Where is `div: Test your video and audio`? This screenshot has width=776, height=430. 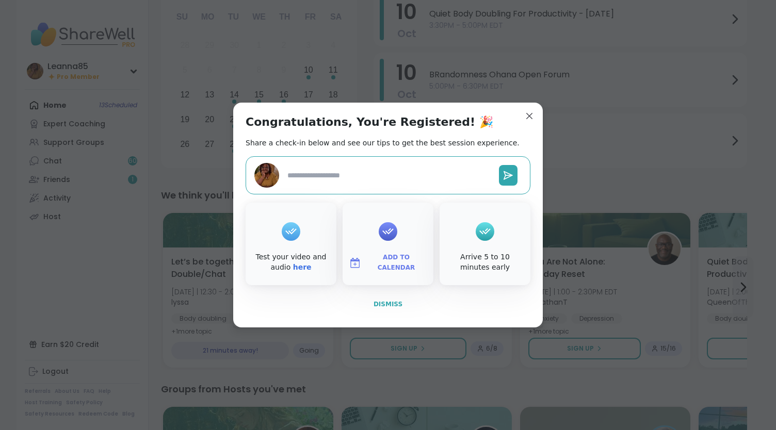
div: Test your video and audio is located at coordinates (291, 262).